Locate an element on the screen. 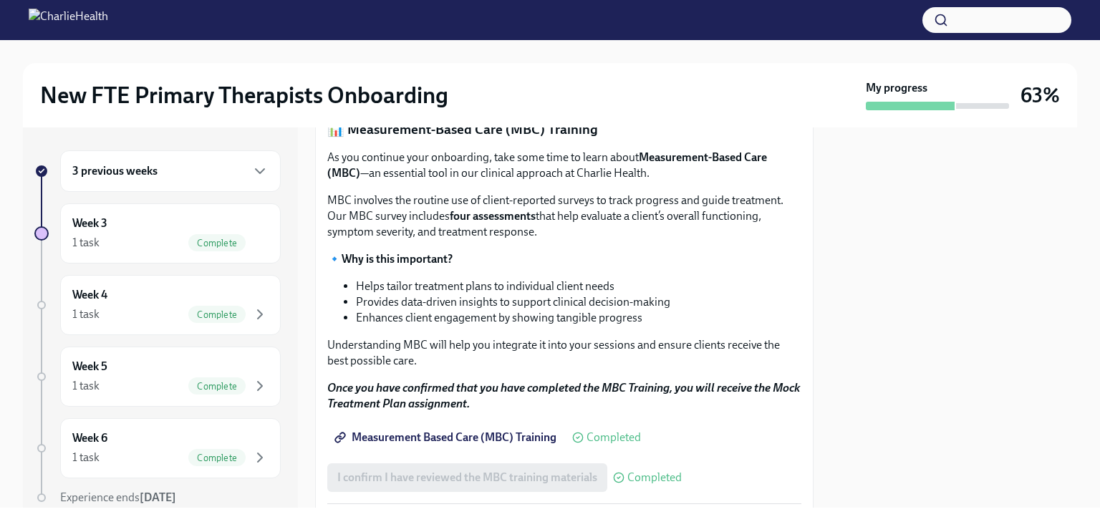 The height and width of the screenshot is (522, 1100). h3: 63% is located at coordinates (1040, 95).